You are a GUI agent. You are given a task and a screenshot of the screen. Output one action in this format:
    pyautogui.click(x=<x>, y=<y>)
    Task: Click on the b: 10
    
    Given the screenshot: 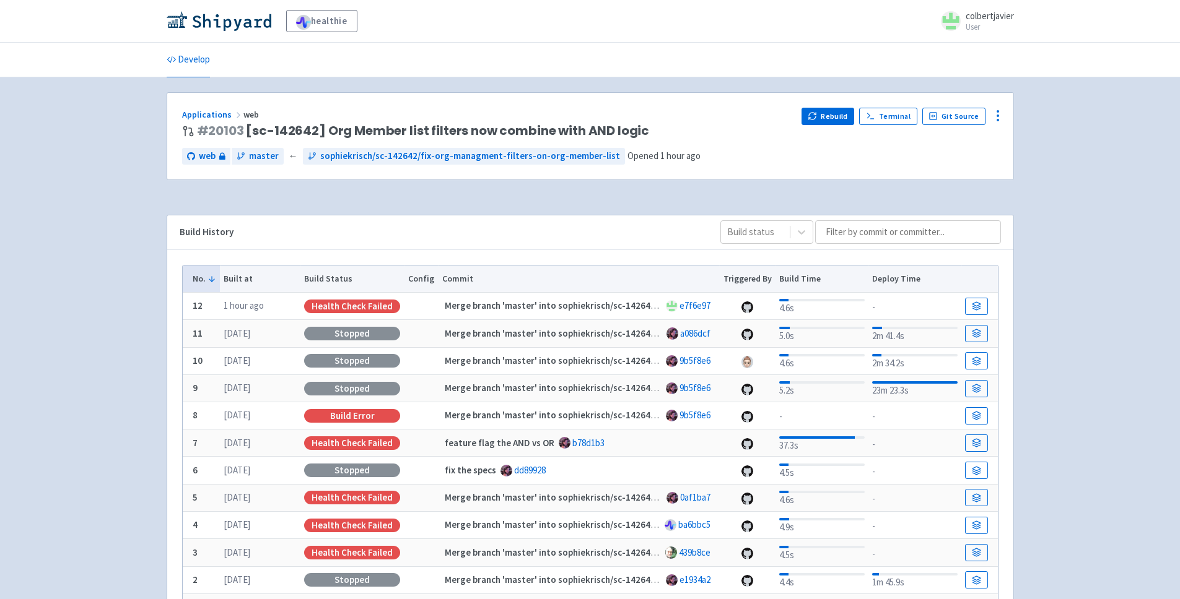 What is the action you would take?
    pyautogui.click(x=198, y=360)
    